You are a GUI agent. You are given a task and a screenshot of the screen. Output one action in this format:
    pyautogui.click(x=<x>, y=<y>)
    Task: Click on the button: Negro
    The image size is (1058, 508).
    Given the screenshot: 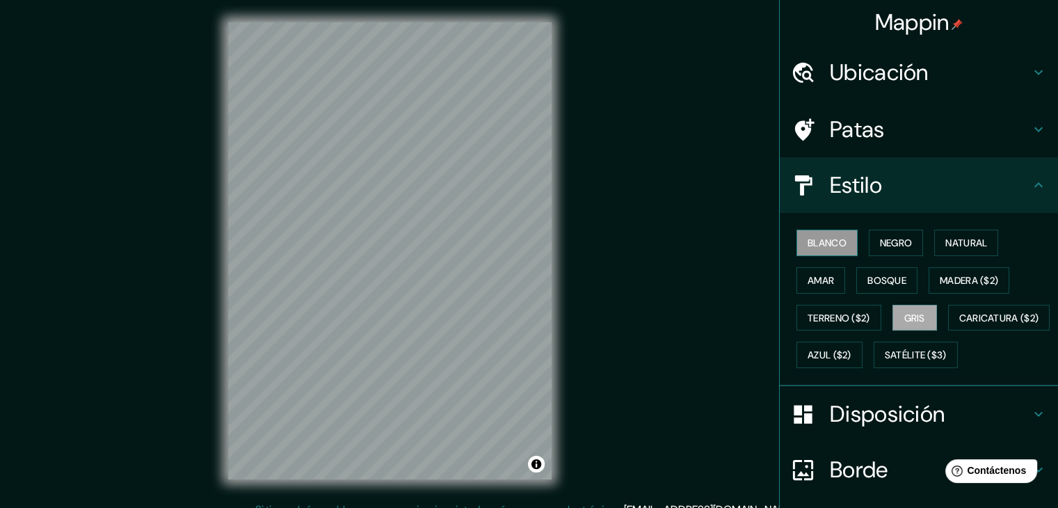 What is the action you would take?
    pyautogui.click(x=896, y=243)
    